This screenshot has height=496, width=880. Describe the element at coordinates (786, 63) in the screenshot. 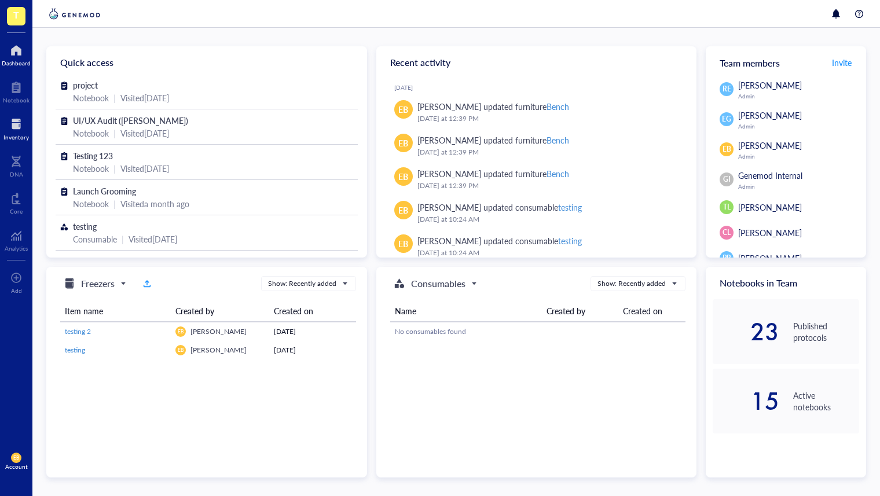

I see `div: Team members` at that location.